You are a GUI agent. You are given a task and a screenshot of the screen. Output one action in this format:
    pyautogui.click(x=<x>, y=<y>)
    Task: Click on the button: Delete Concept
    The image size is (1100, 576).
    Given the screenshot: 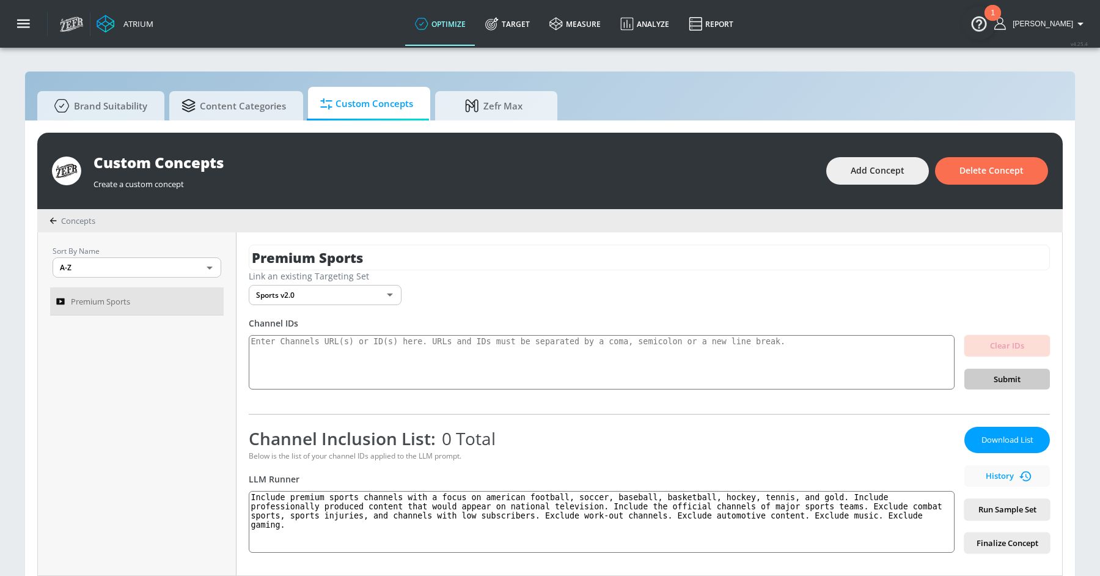 What is the action you would take?
    pyautogui.click(x=991, y=170)
    